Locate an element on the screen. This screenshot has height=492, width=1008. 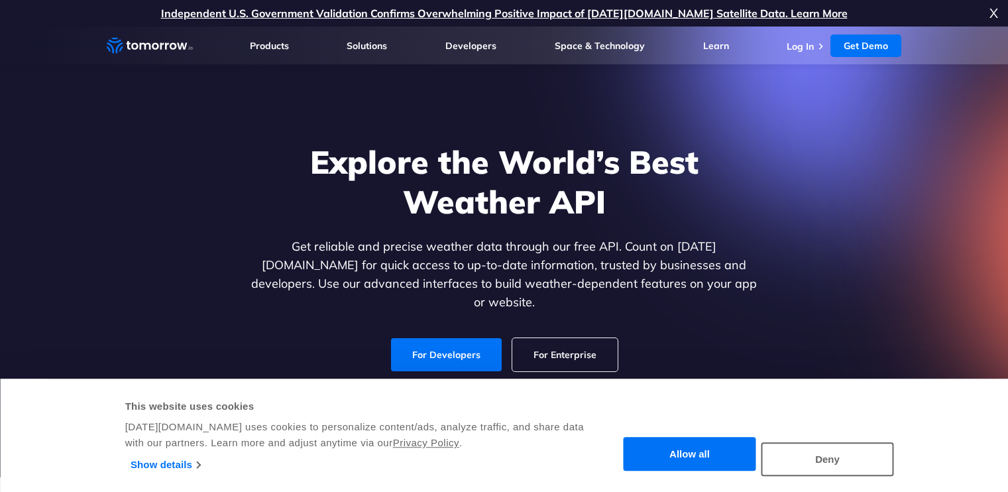
a: Home link is located at coordinates (150, 46).